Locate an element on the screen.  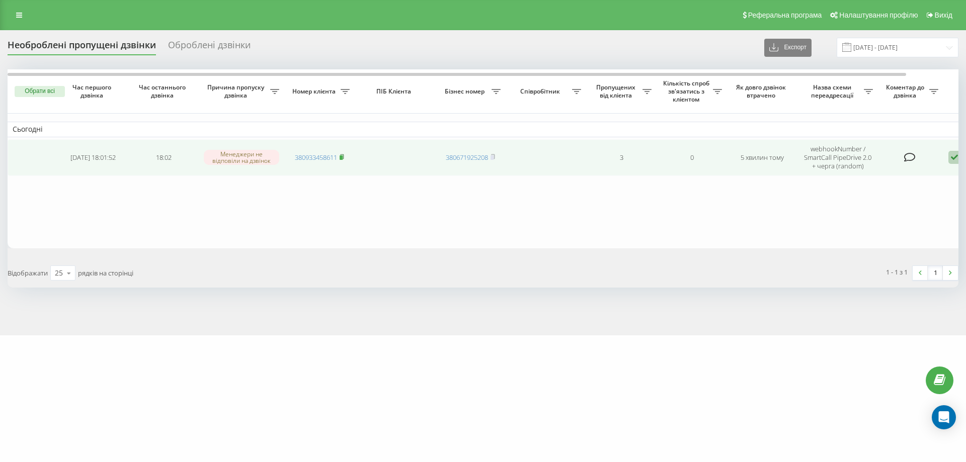
span: Пропущених від клієнта is located at coordinates (617, 91).